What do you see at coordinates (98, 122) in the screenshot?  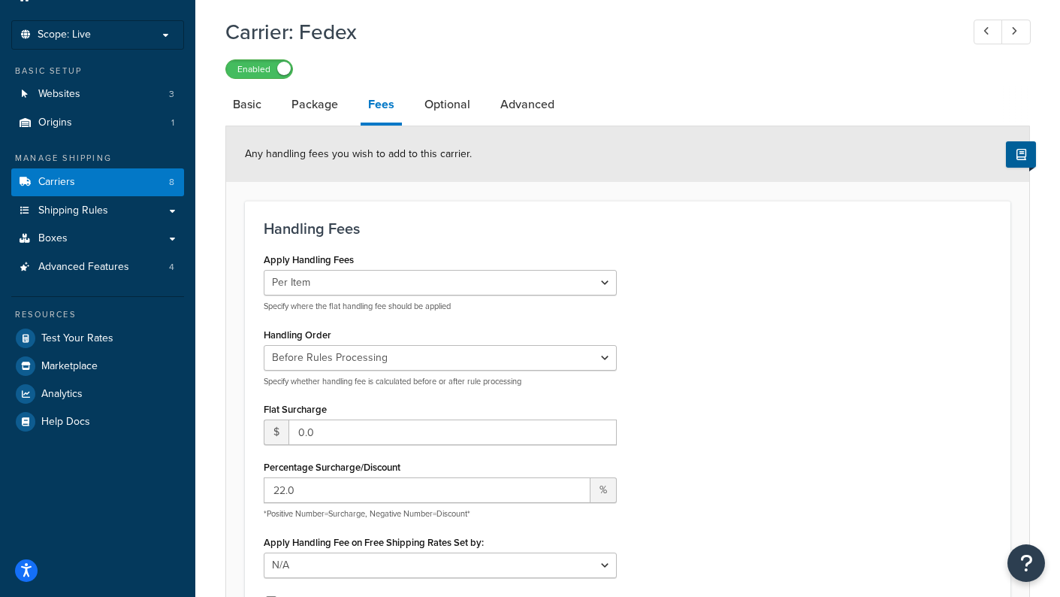 I see `li: Origins` at bounding box center [98, 122].